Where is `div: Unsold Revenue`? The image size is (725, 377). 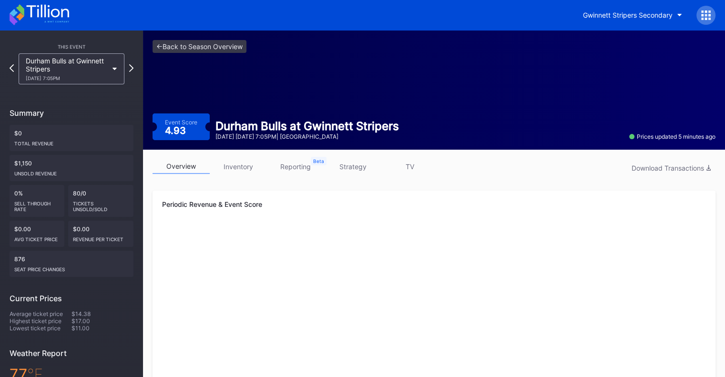 div: Unsold Revenue is located at coordinates (72, 172).